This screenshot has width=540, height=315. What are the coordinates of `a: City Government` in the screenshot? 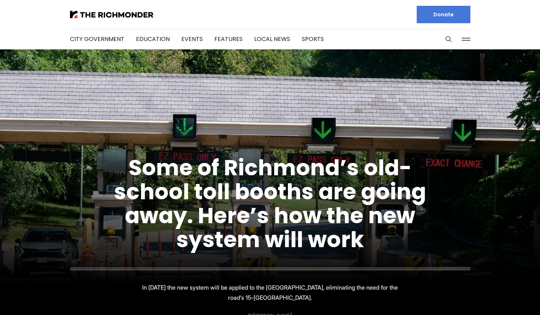 It's located at (97, 39).